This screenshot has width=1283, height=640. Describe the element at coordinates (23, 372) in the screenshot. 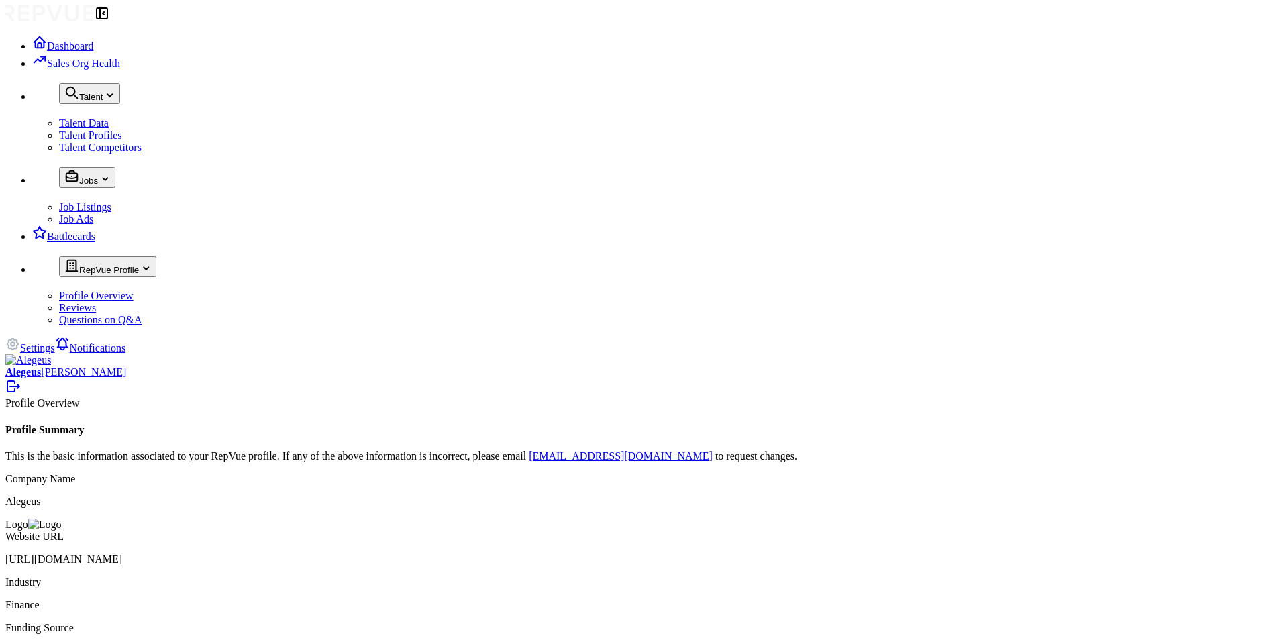

I see `strong: Alegeus` at that location.